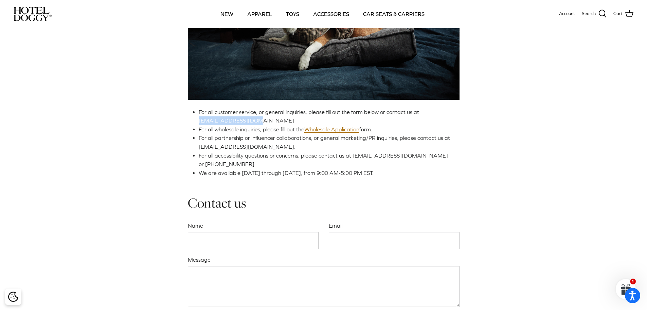 The height and width of the screenshot is (310, 647). I want to click on a: Account, so click(567, 14).